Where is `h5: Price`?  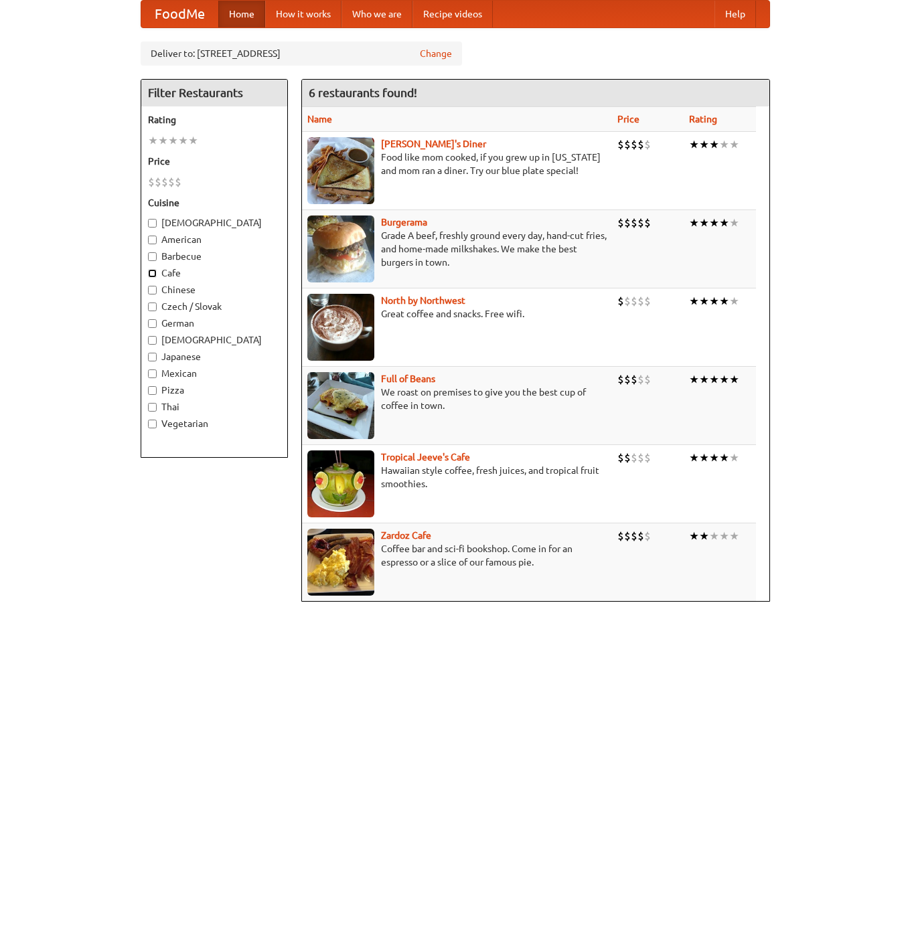 h5: Price is located at coordinates (214, 161).